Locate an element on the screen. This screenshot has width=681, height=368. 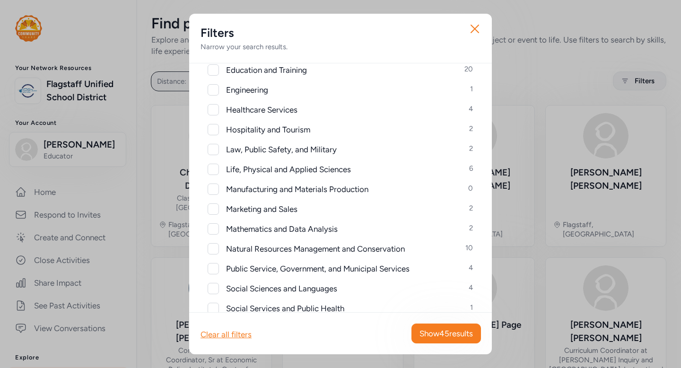
button: Show45results is located at coordinates (446, 334).